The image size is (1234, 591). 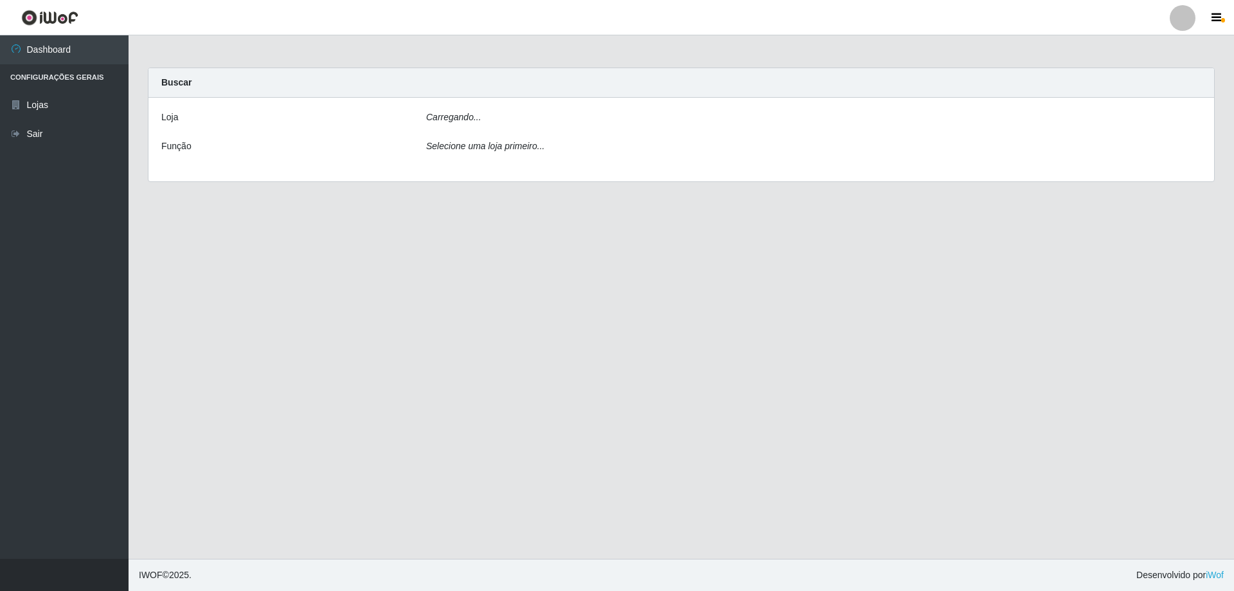 I want to click on span: IWOF, so click(x=150, y=575).